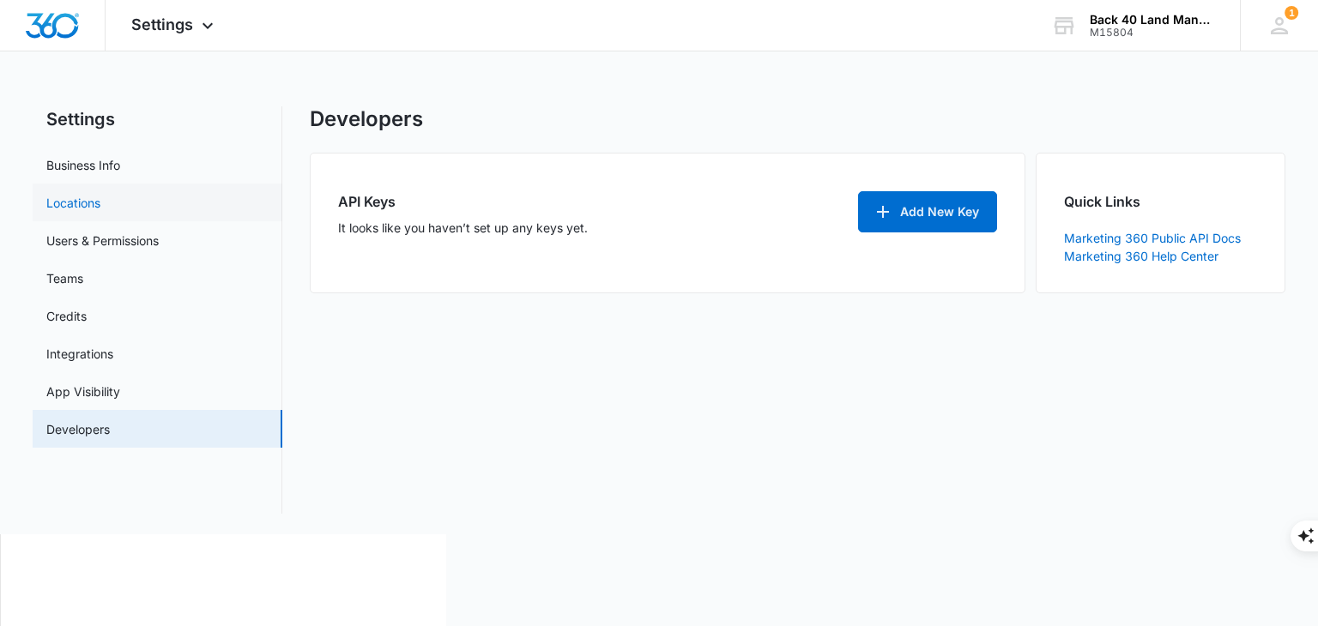  I want to click on h1: Developers, so click(366, 119).